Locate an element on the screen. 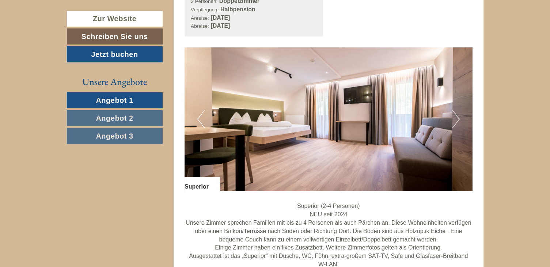 The width and height of the screenshot is (550, 267). b: Halbpension is located at coordinates (238, 9).